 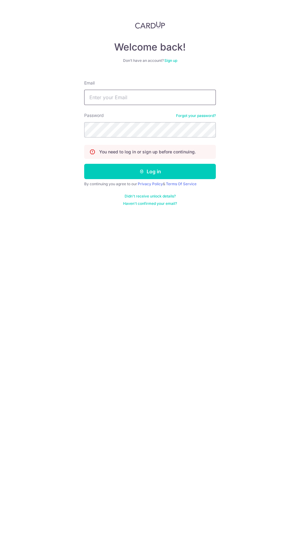 I want to click on p: You need to log in or sign up before continuing., so click(x=148, y=152).